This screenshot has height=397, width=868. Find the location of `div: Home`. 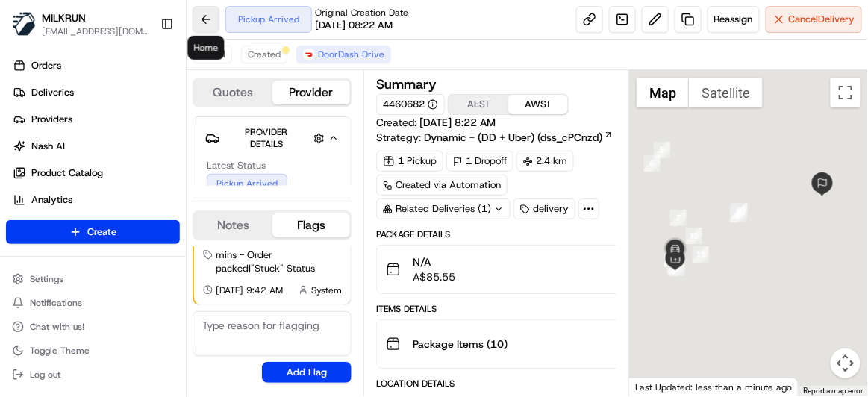

div: Home is located at coordinates (206, 48).